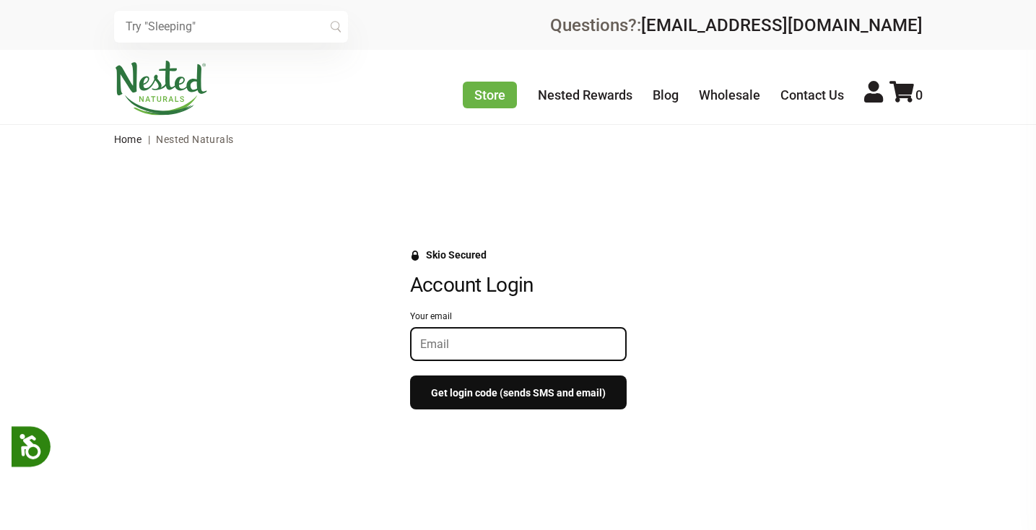  Describe the element at coordinates (812, 95) in the screenshot. I see `a: Contact Us` at that location.